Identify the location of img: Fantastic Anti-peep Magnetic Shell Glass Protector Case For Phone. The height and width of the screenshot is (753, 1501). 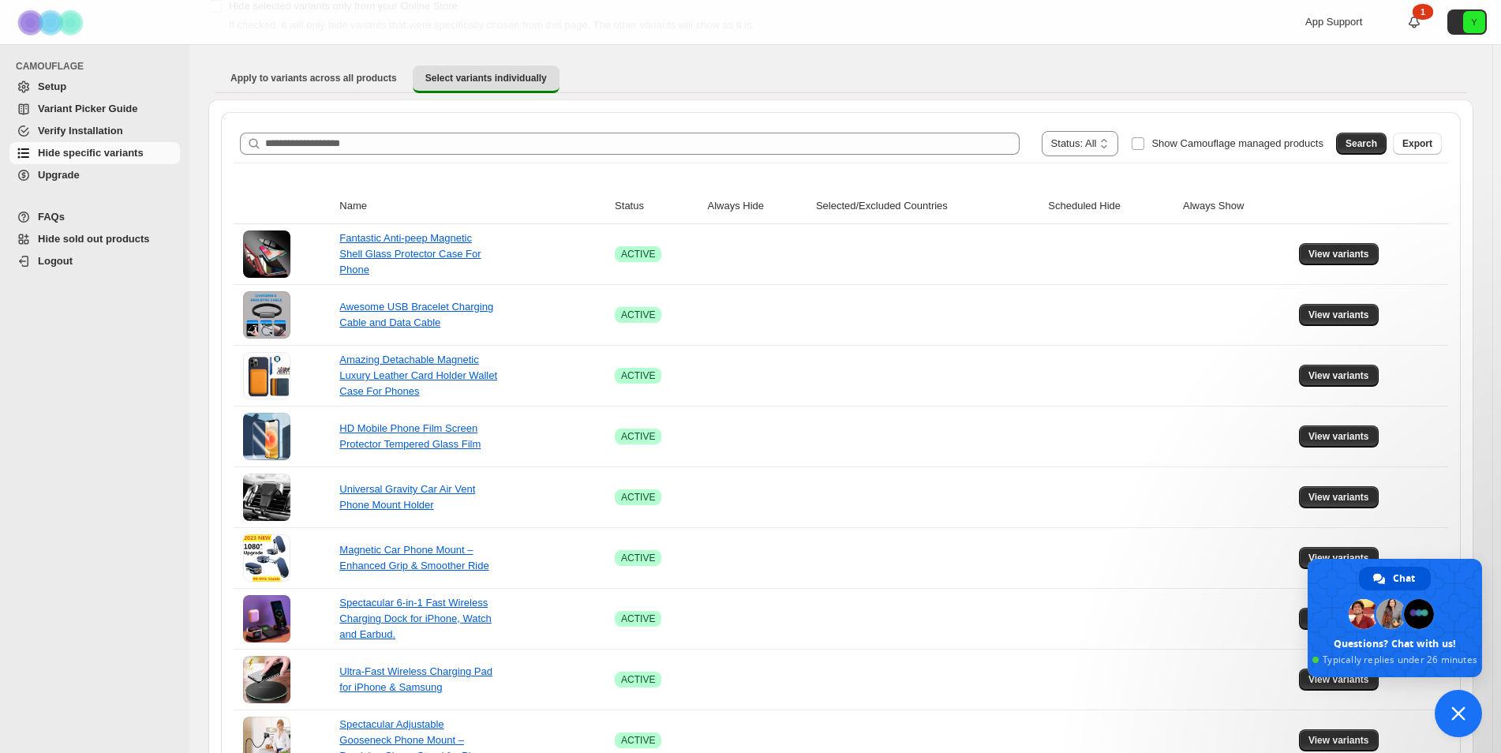
(267, 254).